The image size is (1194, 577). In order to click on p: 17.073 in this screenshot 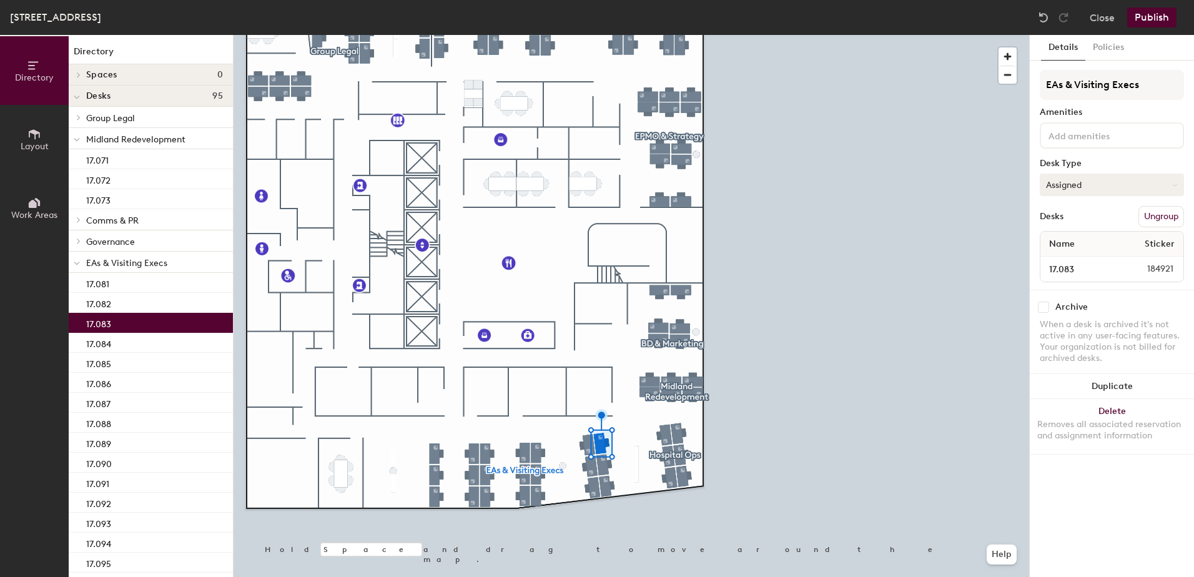, I will do `click(98, 199)`.